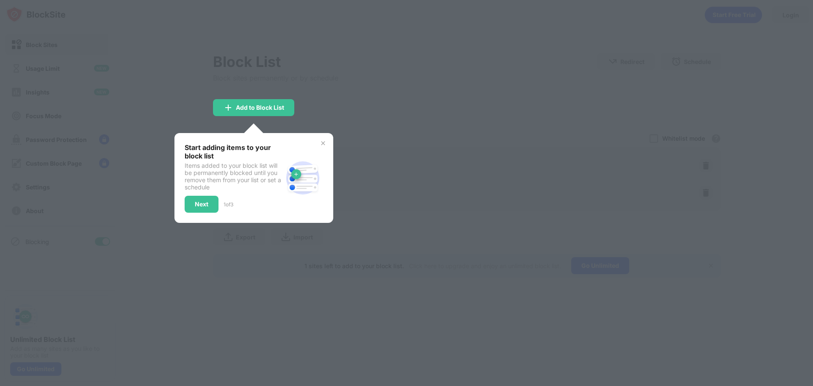 The image size is (813, 386). I want to click on img: x-button.svg, so click(323, 143).